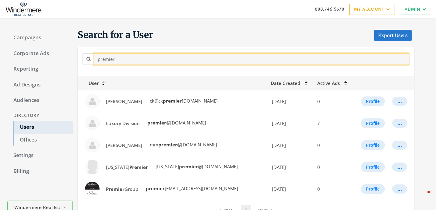 The height and width of the screenshot is (210, 436). What do you see at coordinates (122, 189) in the screenshot?
I see `a: PremierGroup` at bounding box center [122, 189].